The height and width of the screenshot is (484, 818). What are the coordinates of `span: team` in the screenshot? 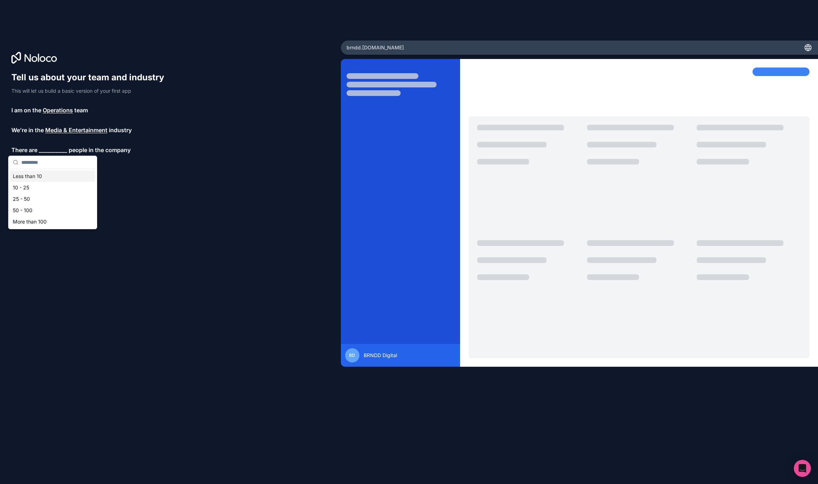 It's located at (81, 110).